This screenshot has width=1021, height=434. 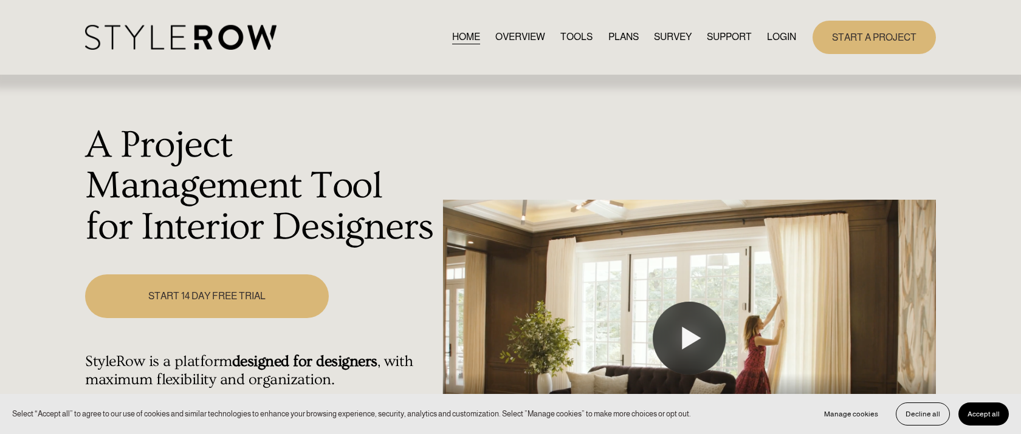 What do you see at coordinates (351, 414) in the screenshot?
I see `p: Select “Accept all” to agree to our use of cookies and similar technologies to enhance your brows...` at bounding box center [351, 414].